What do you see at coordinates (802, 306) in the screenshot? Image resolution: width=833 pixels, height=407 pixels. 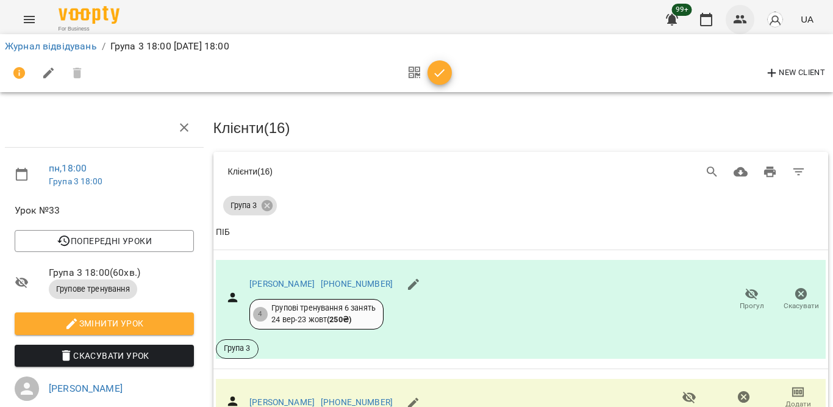 I see `span: Скасувати` at bounding box center [802, 306].